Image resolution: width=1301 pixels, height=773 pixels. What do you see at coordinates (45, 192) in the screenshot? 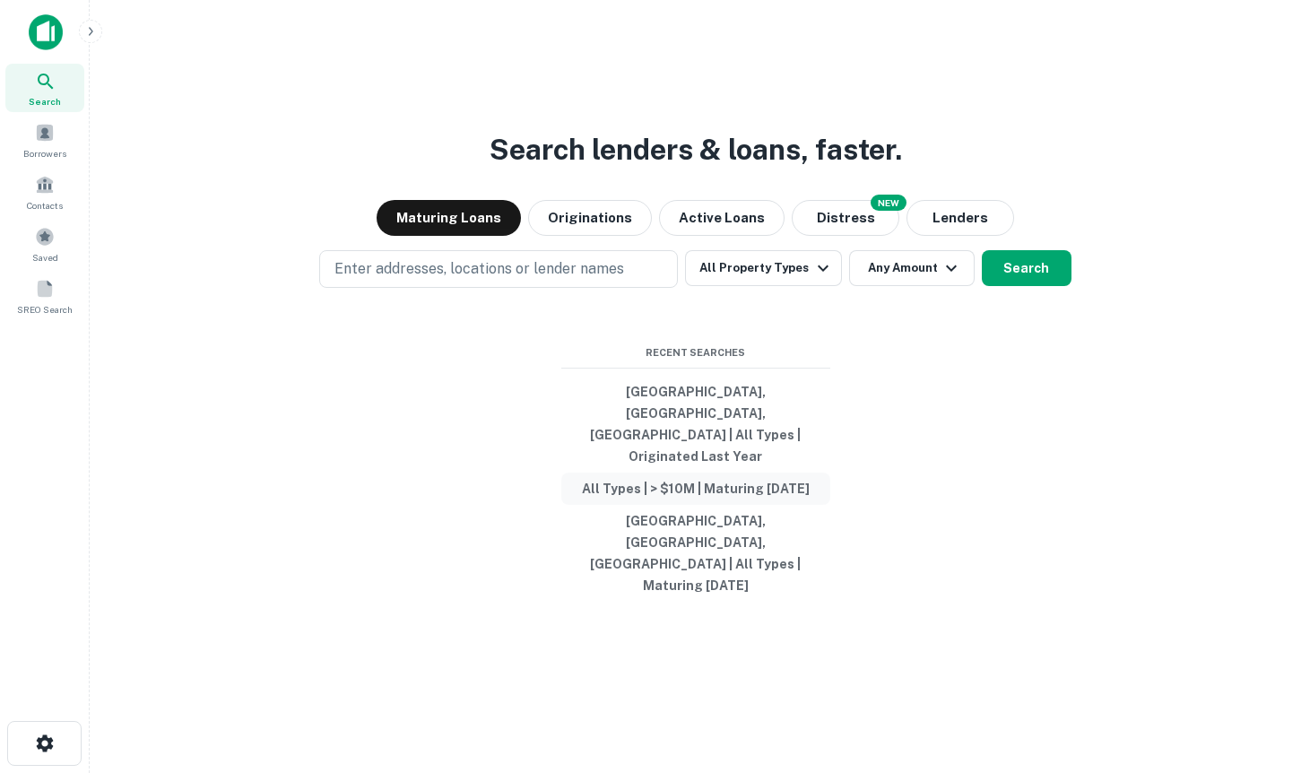
I see `div: Contacts` at bounding box center [45, 192].